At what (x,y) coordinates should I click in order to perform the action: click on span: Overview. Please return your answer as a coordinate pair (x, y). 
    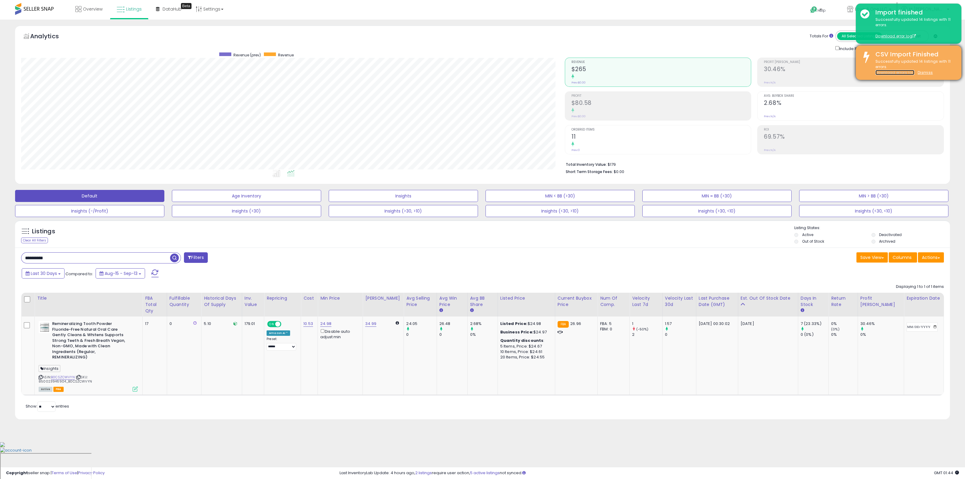
    Looking at the image, I should click on (93, 9).